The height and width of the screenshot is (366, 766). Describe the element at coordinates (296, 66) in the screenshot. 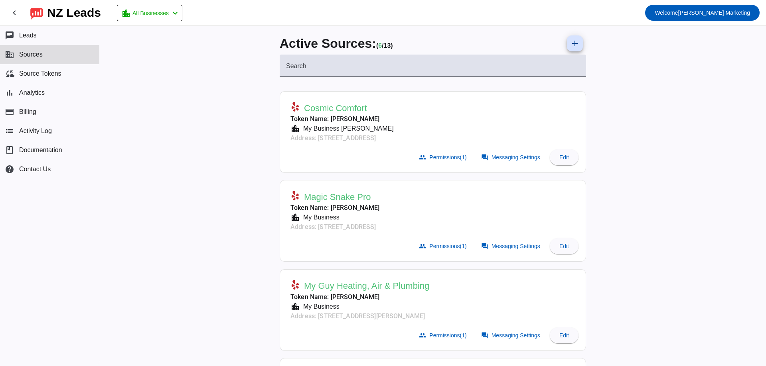

I see `mat-label: Search` at that location.